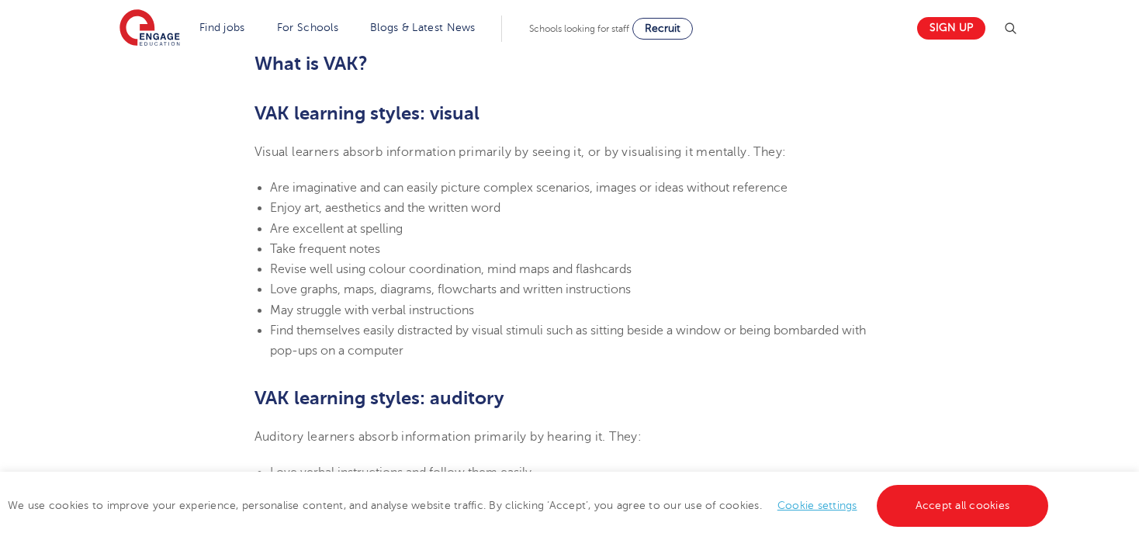  Describe the element at coordinates (951, 28) in the screenshot. I see `a: Sign up` at that location.